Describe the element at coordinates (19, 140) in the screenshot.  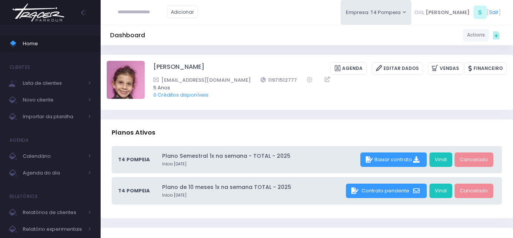
I see `h4: Agenda` at that location.